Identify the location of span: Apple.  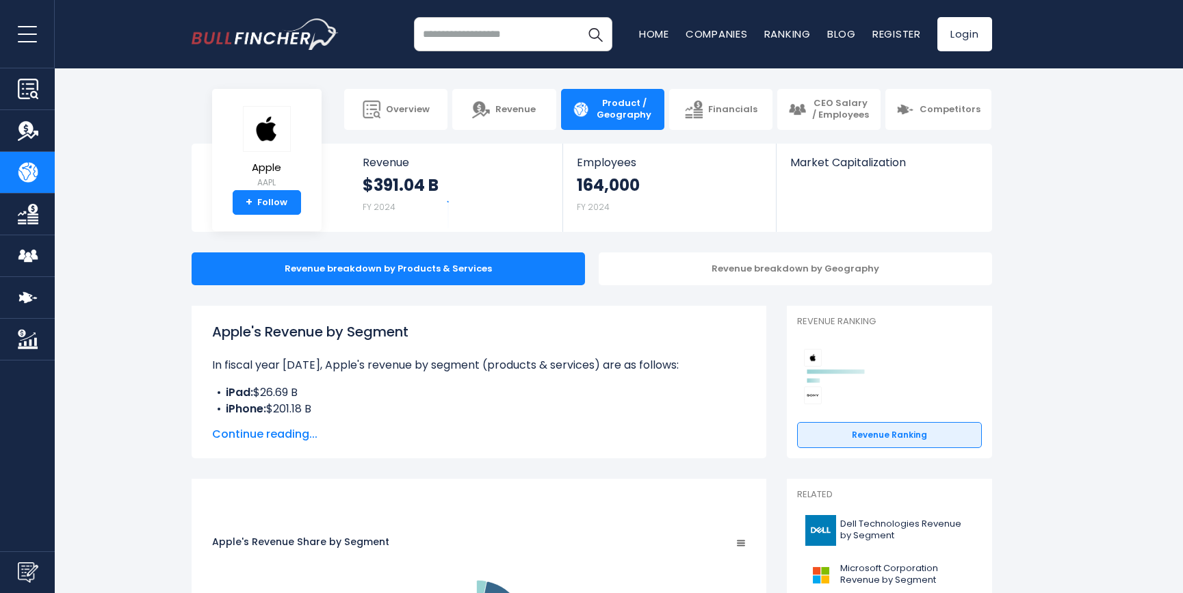
(267, 168).